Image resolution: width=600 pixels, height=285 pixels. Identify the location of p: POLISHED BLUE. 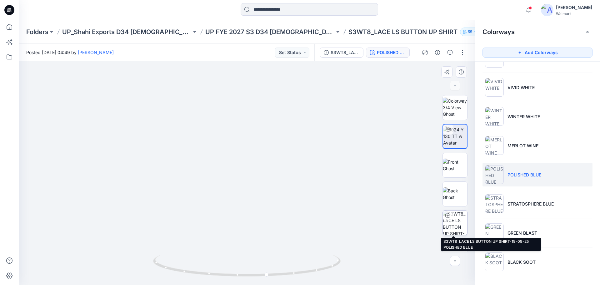
(524, 174).